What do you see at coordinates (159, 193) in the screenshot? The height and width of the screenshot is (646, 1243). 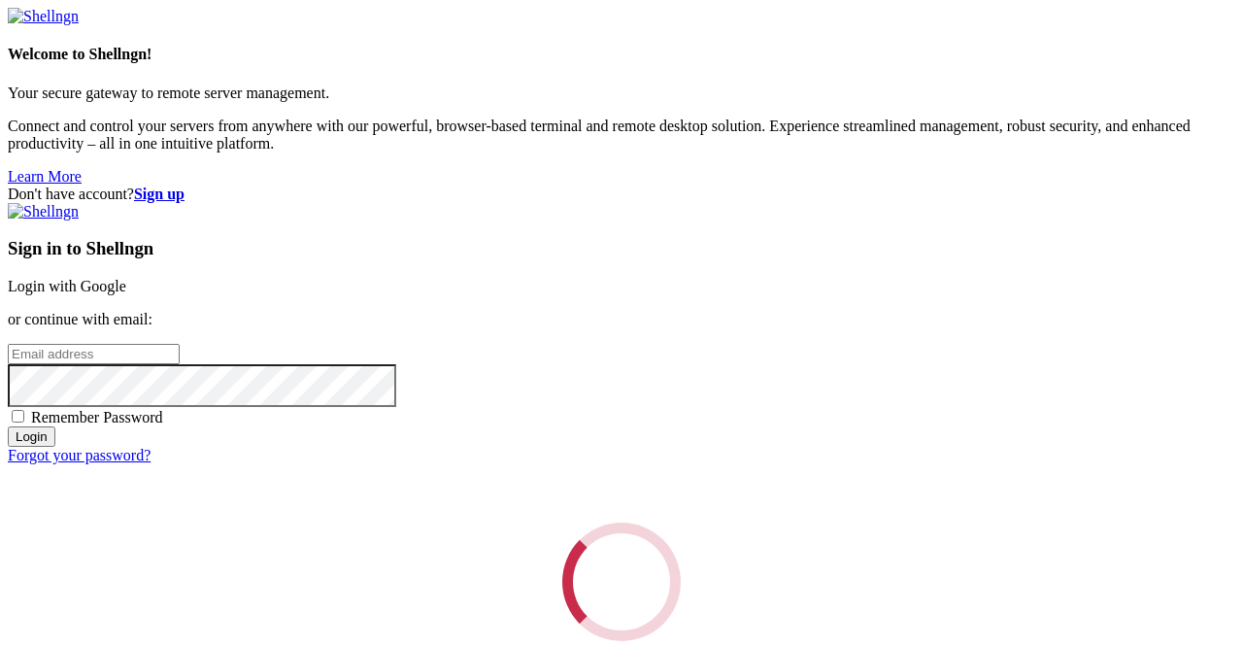 I see `strong: Sign up` at bounding box center [159, 193].